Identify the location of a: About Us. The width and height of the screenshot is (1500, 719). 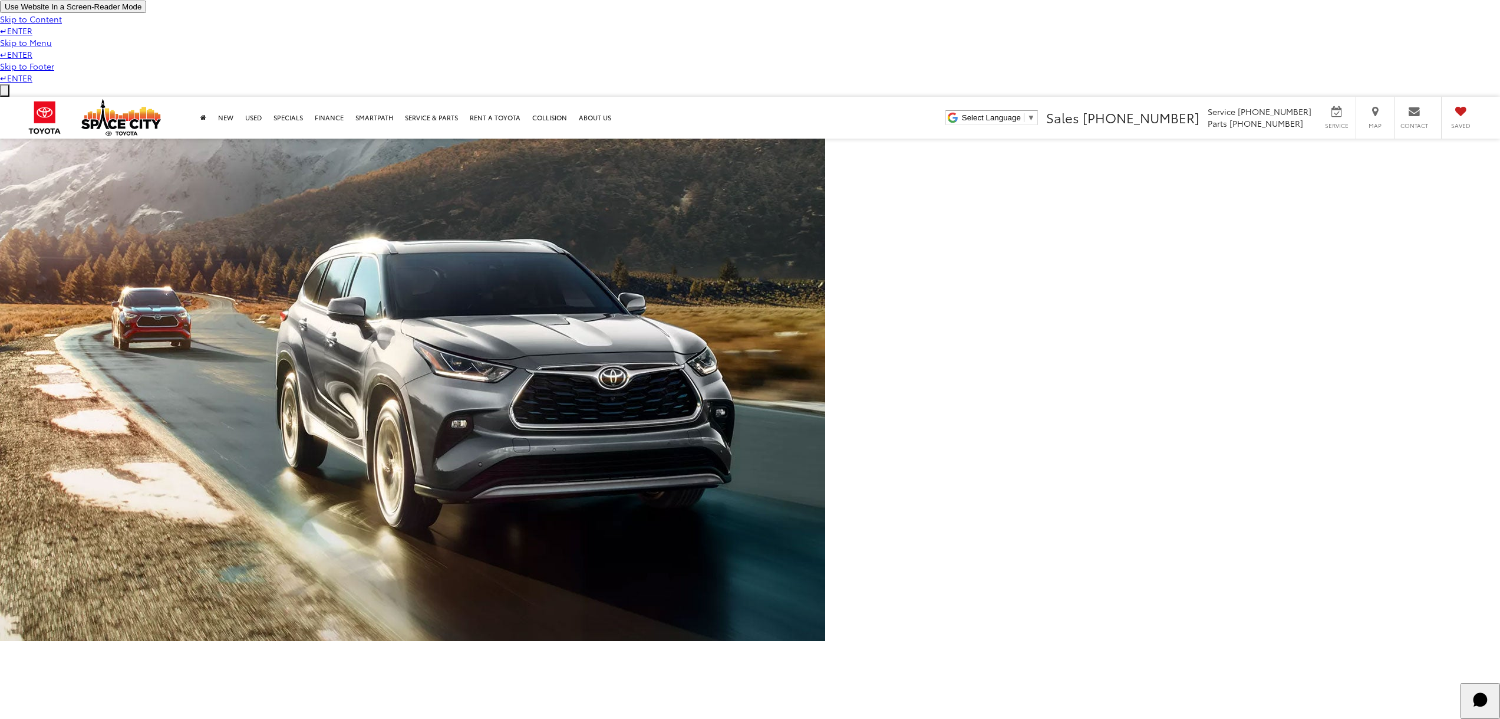
(595, 117).